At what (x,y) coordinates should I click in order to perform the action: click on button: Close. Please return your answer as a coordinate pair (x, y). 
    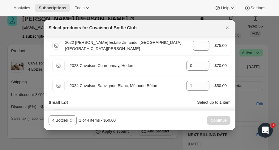
    Looking at the image, I should click on (228, 28).